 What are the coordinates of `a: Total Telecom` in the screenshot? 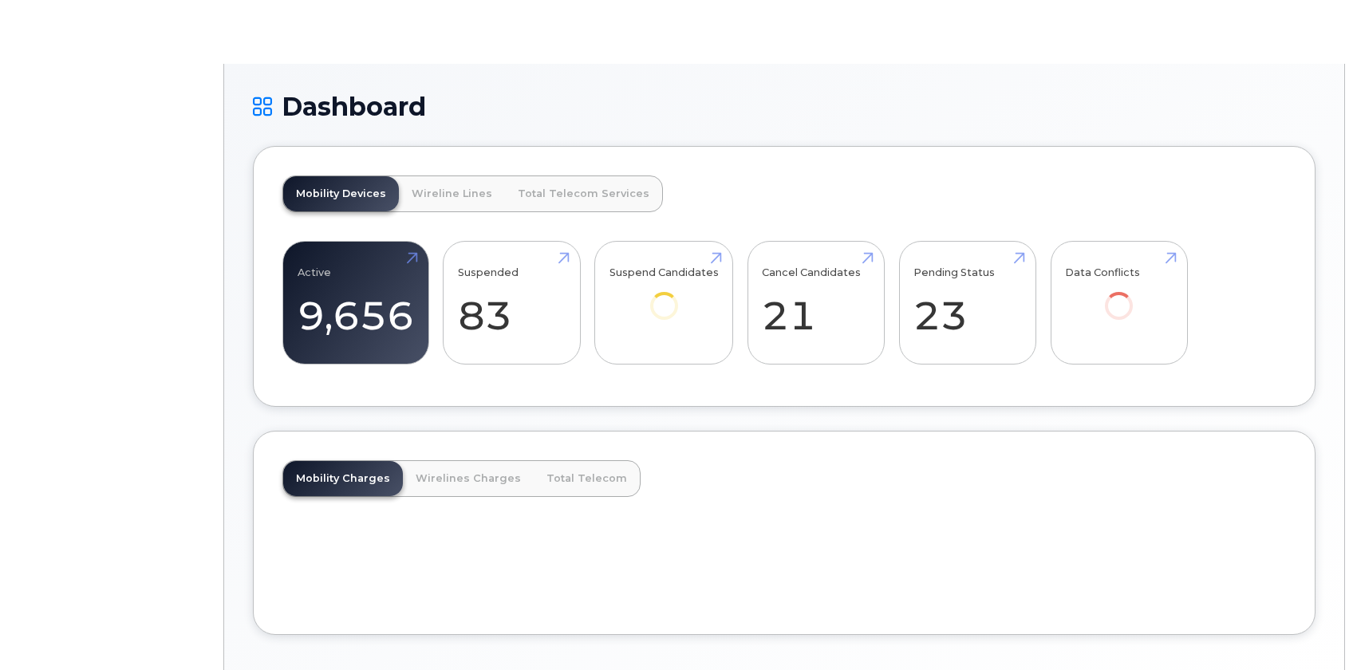 It's located at (586, 479).